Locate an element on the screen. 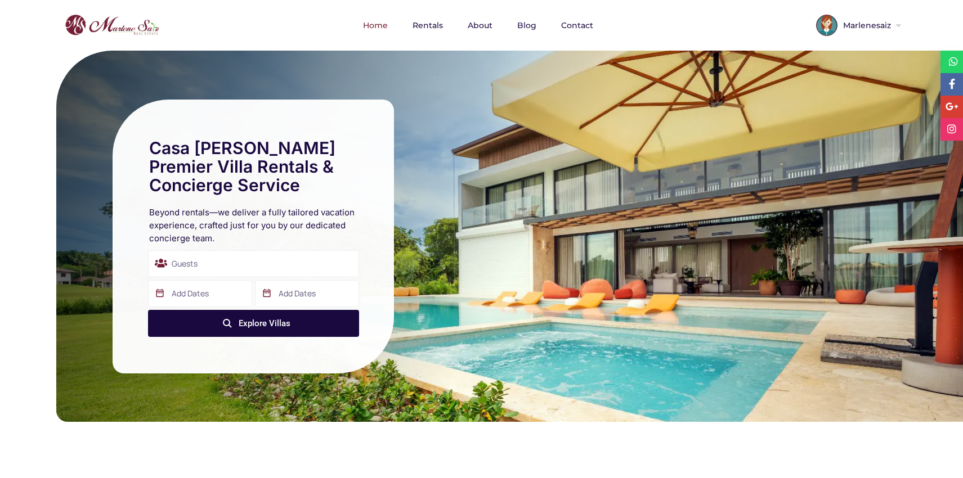 This screenshot has height=478, width=963. img: logo is located at coordinates (112, 25).